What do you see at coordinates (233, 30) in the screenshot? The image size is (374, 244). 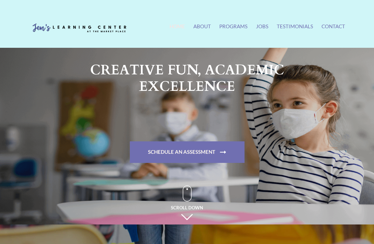 I see `a: Programs` at bounding box center [233, 30].